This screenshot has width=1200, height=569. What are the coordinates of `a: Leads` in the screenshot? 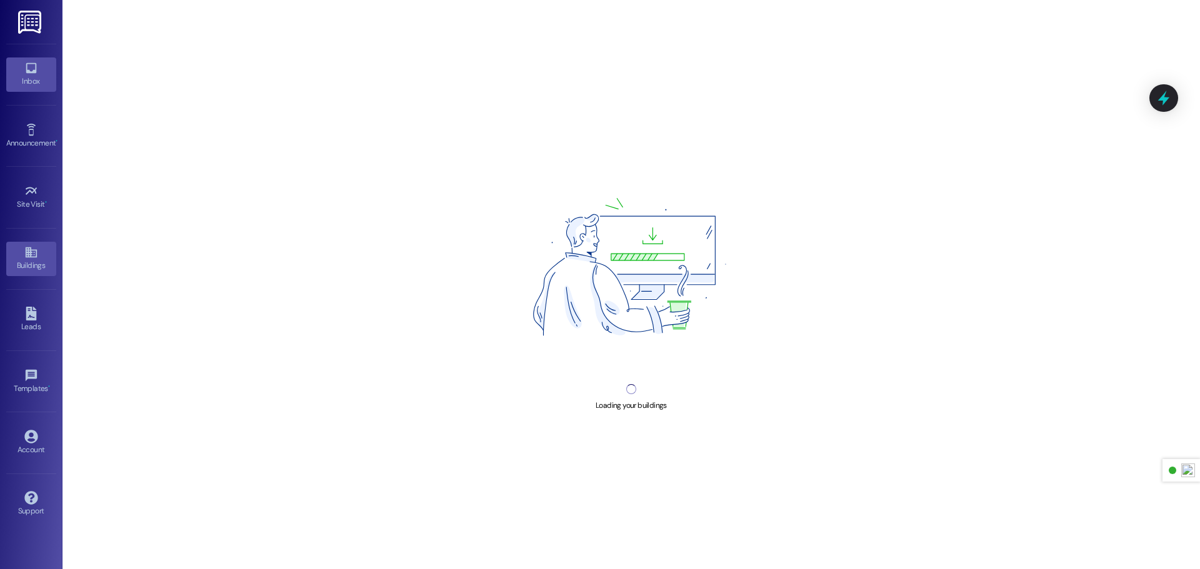 It's located at (31, 320).